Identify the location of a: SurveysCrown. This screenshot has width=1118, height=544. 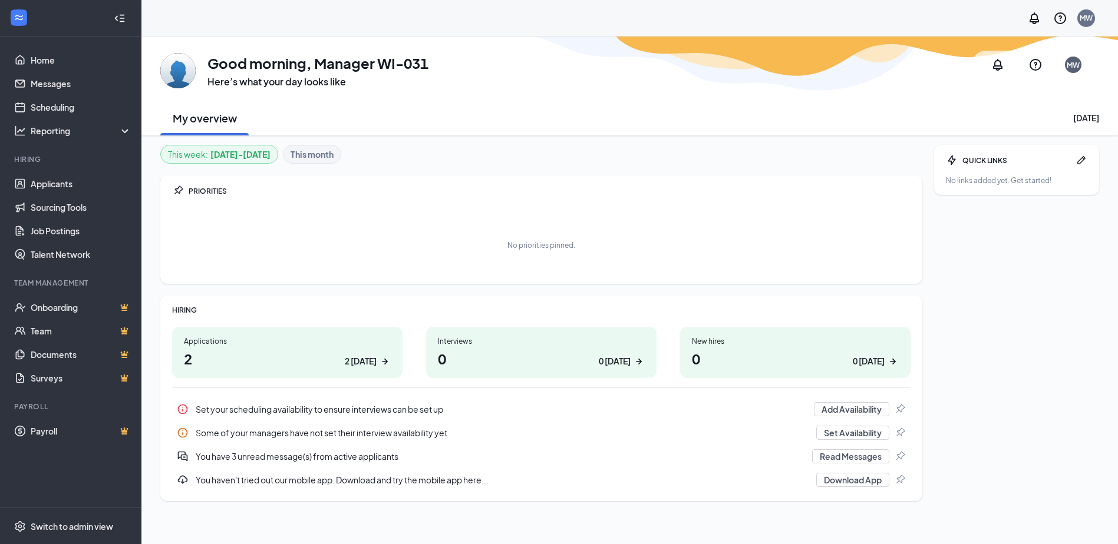
(81, 378).